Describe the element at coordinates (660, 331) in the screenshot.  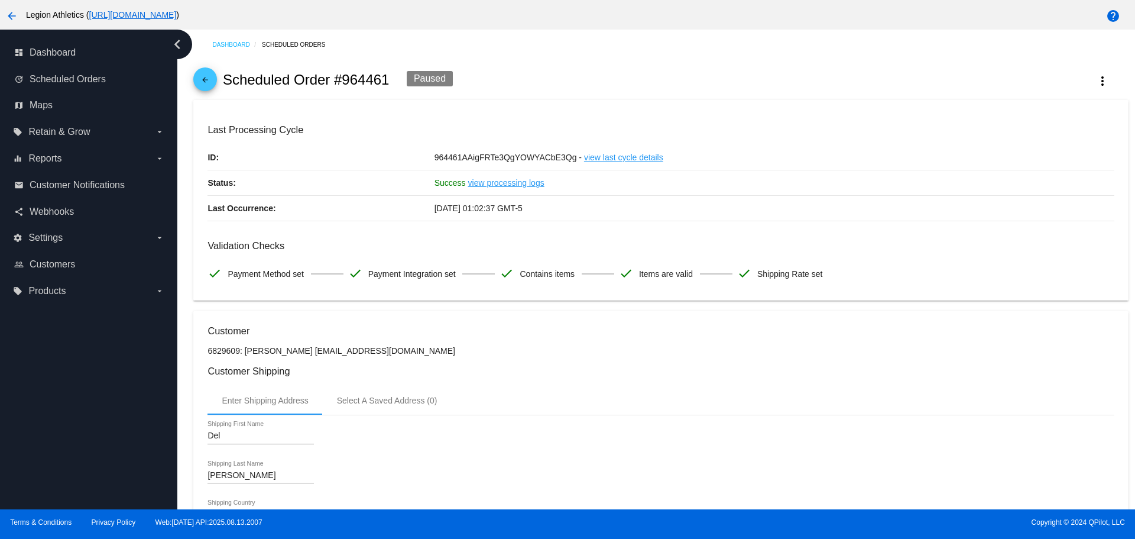
I see `h3: Customer` at that location.